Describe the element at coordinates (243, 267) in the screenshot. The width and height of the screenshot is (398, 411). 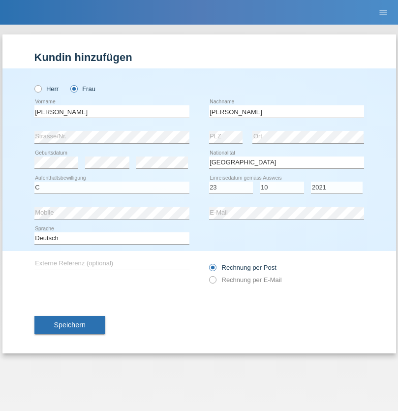
I see `label: Rechnung per Post` at that location.